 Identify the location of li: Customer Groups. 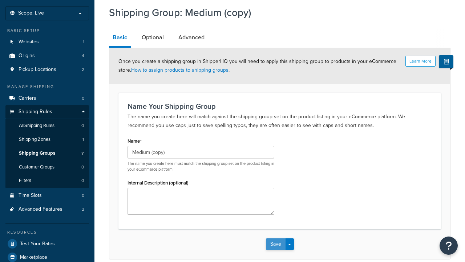
(47, 167).